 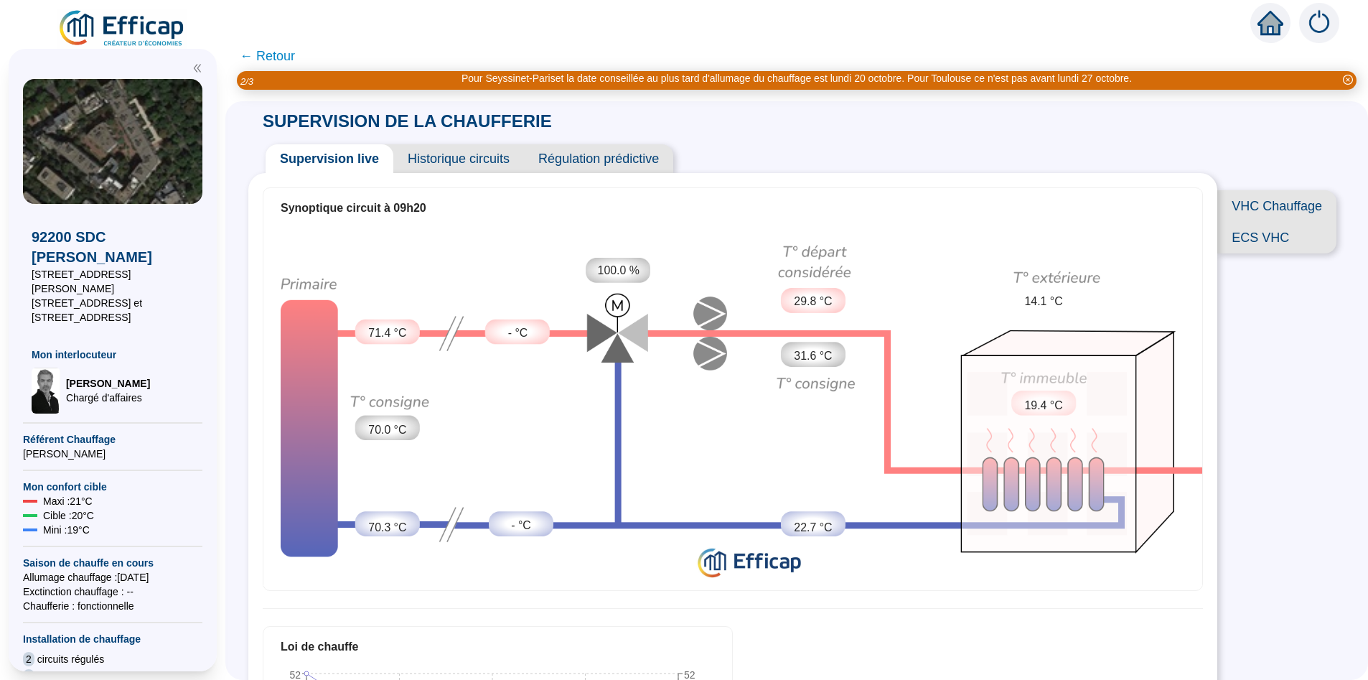 I want to click on i: 2 / 3, so click(x=247, y=81).